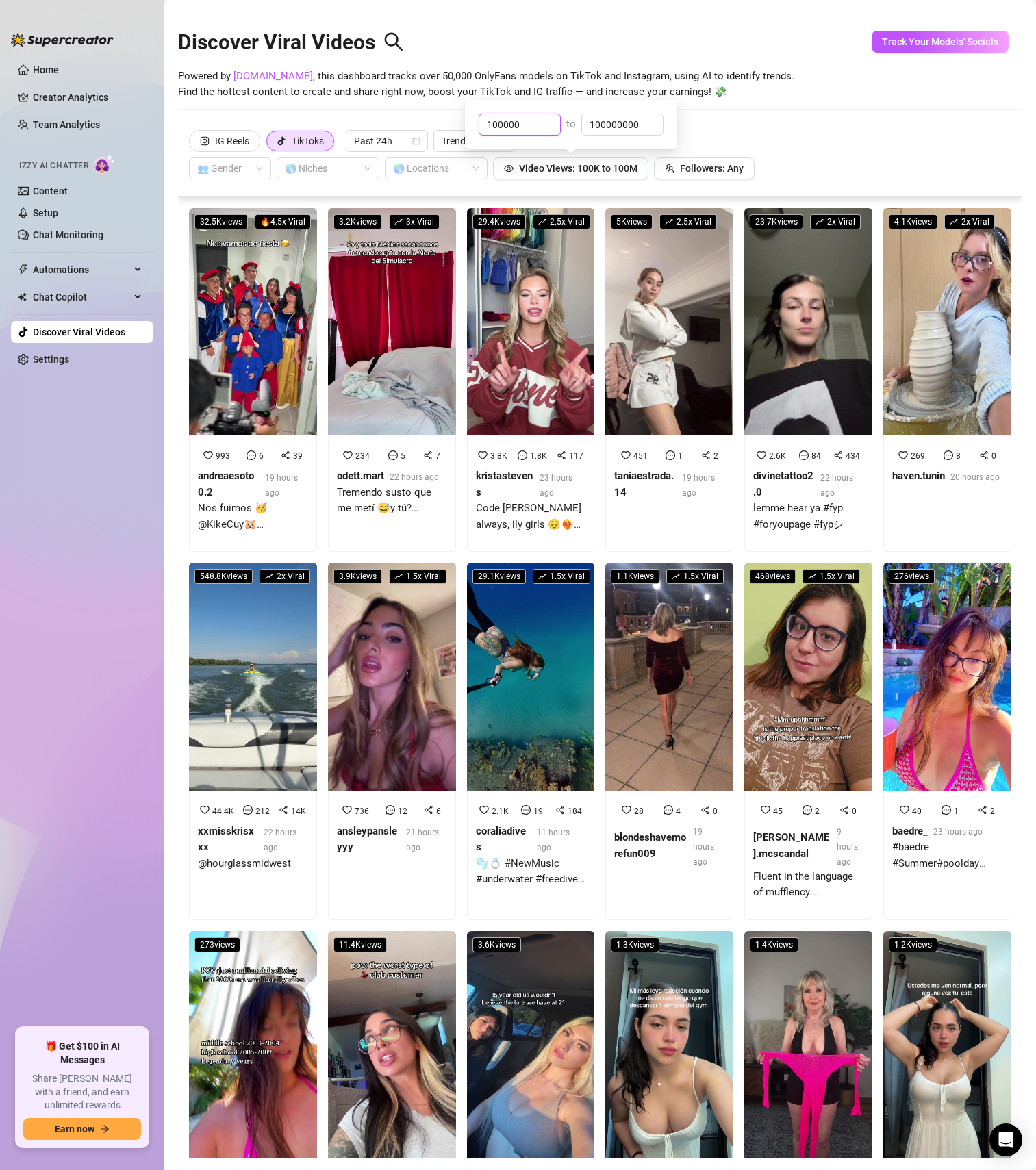  Describe the element at coordinates (992, 811) in the screenshot. I see `span: 2` at that location.